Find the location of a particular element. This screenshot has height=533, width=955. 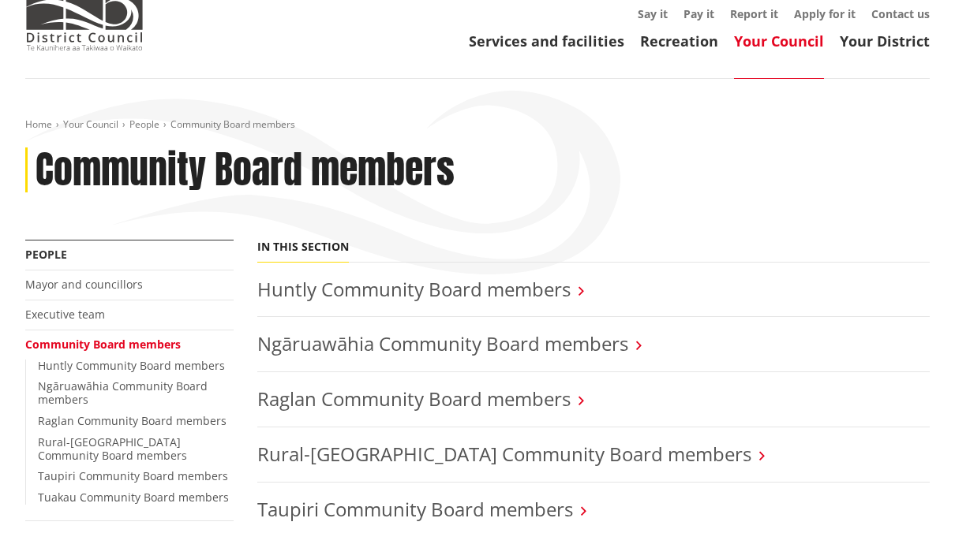

a: Pay it is located at coordinates (698, 13).